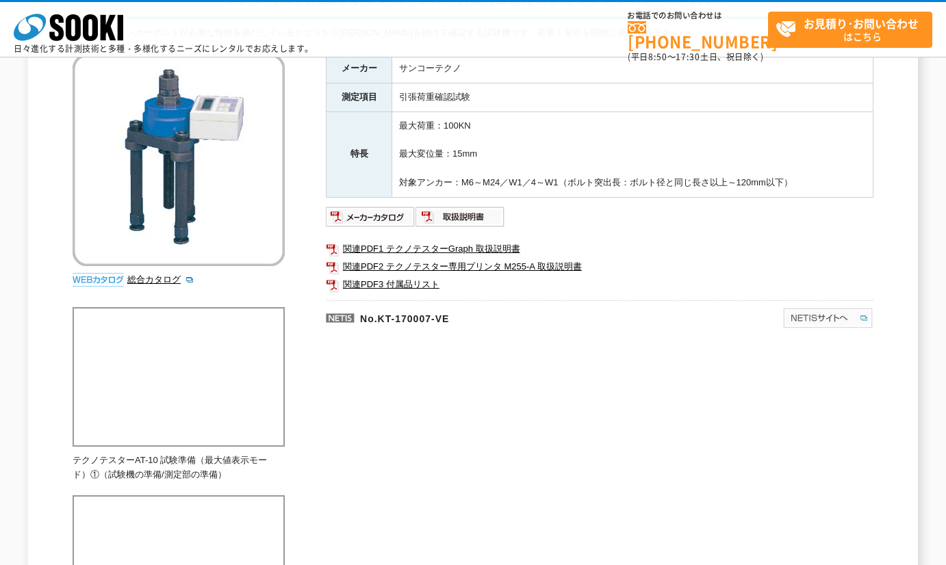 The width and height of the screenshot is (946, 565). Describe the element at coordinates (697, 16) in the screenshot. I see `span: お電話でのお問い合わせは` at that location.